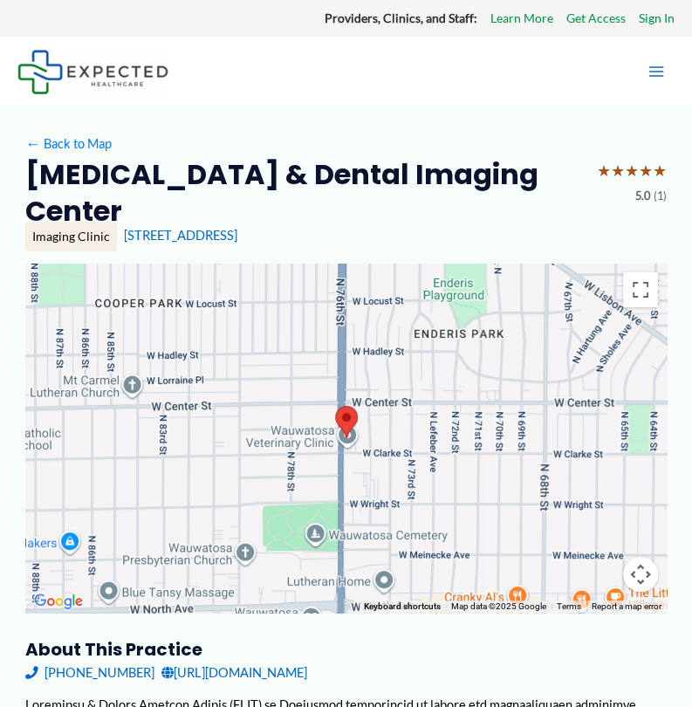 Image resolution: width=692 pixels, height=707 pixels. Describe the element at coordinates (659, 196) in the screenshot. I see `span: (1)` at that location.